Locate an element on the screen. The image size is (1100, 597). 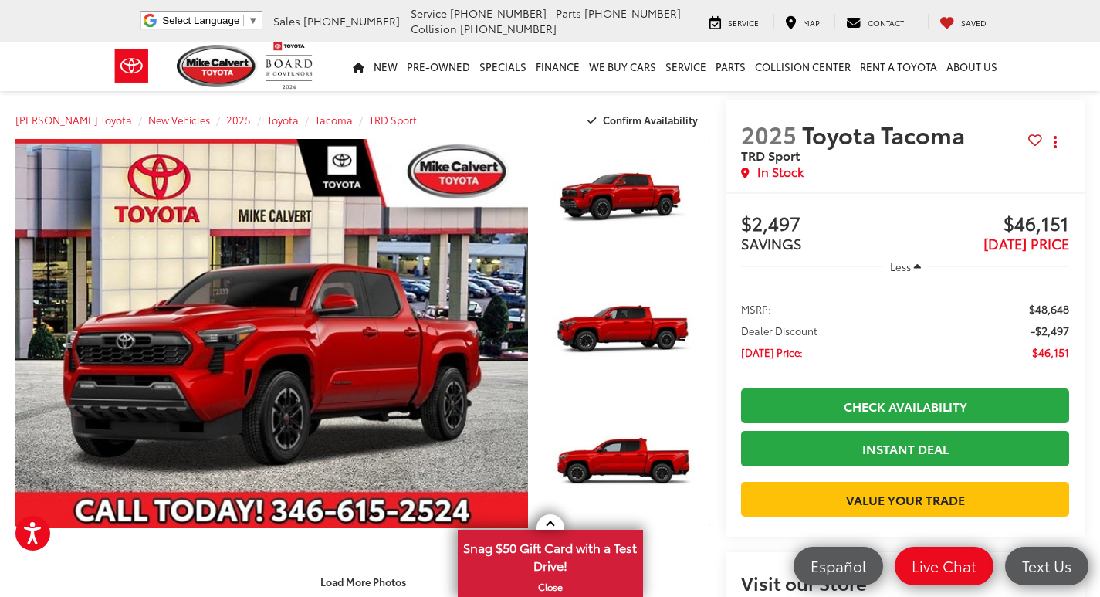
a: Toyota is located at coordinates (283, 120).